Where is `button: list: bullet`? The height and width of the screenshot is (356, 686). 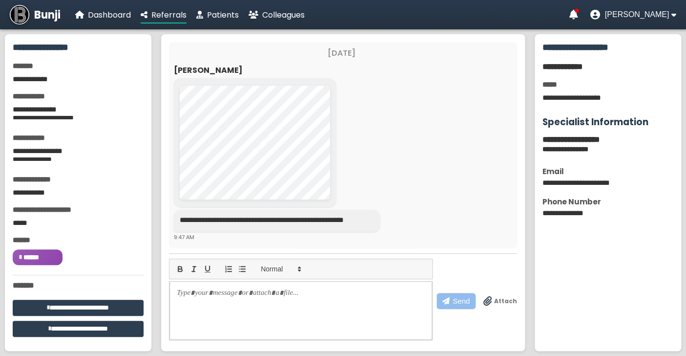
button: list: bullet is located at coordinates (242, 269).